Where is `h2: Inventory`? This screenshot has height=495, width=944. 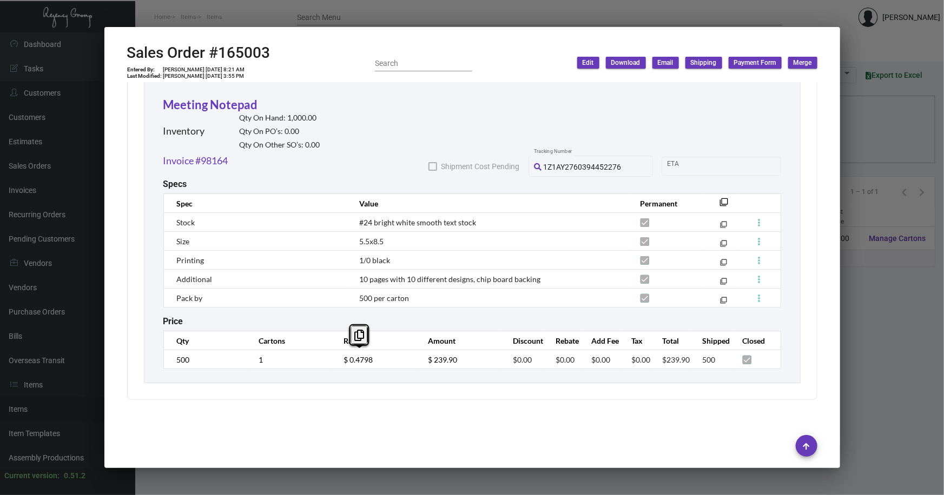 h2: Inventory is located at coordinates (184, 131).